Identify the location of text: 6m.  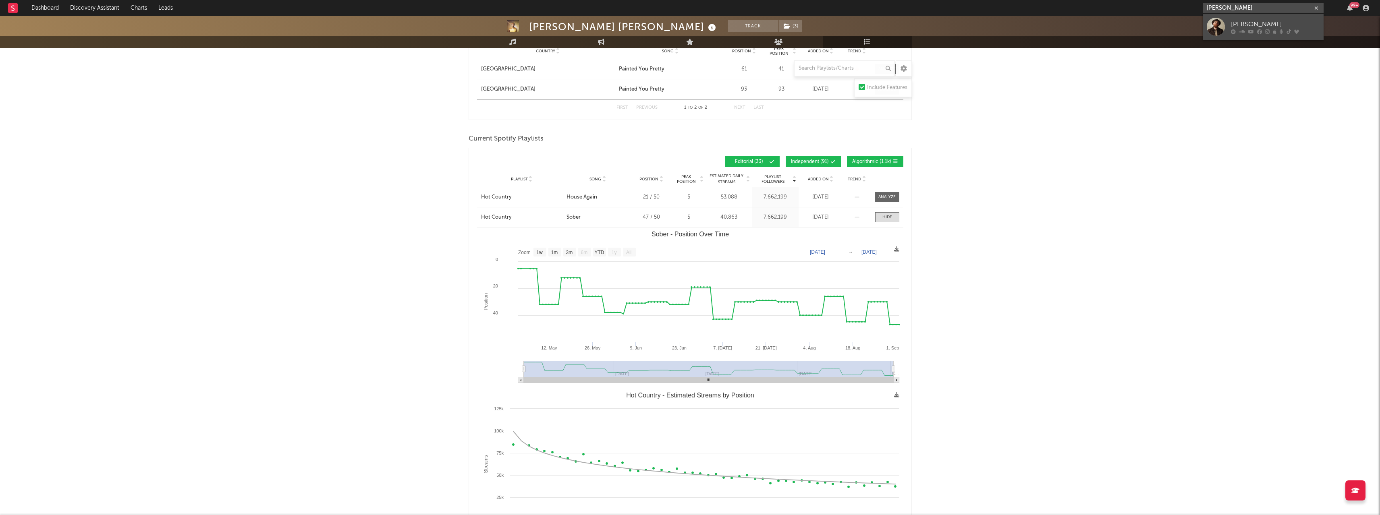
(584, 253).